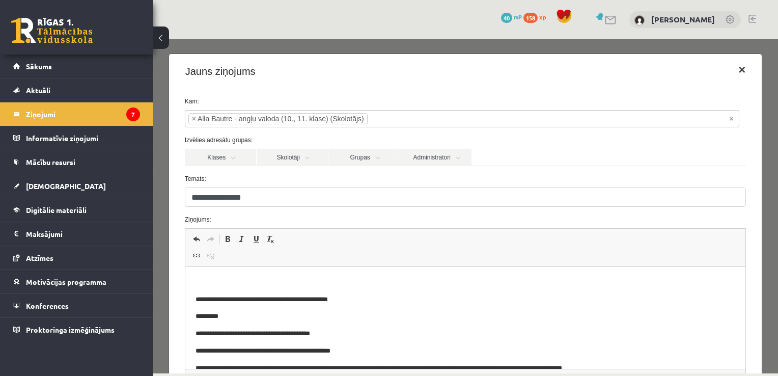 This screenshot has height=376, width=778. Describe the element at coordinates (511, 17) in the screenshot. I see `a: 40 mP` at that location.